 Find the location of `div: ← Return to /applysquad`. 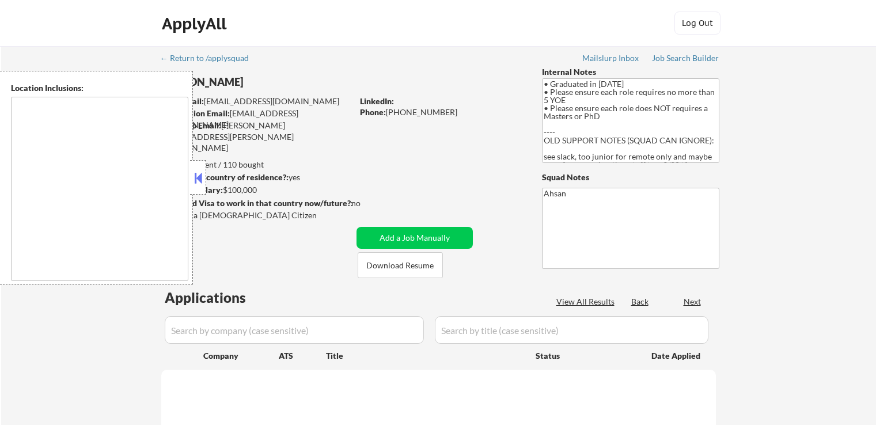

div: ← Return to /applysquad is located at coordinates (210, 58).